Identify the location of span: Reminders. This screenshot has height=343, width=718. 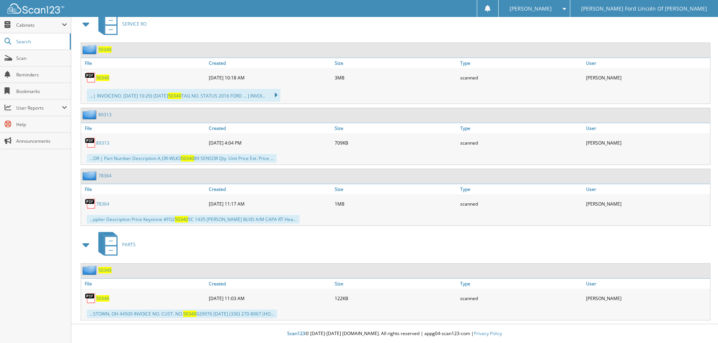
(41, 75).